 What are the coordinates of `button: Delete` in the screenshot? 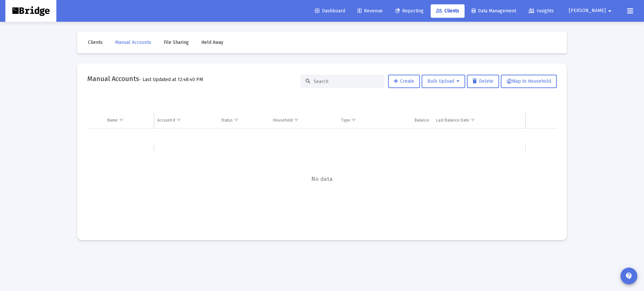 It's located at (483, 82).